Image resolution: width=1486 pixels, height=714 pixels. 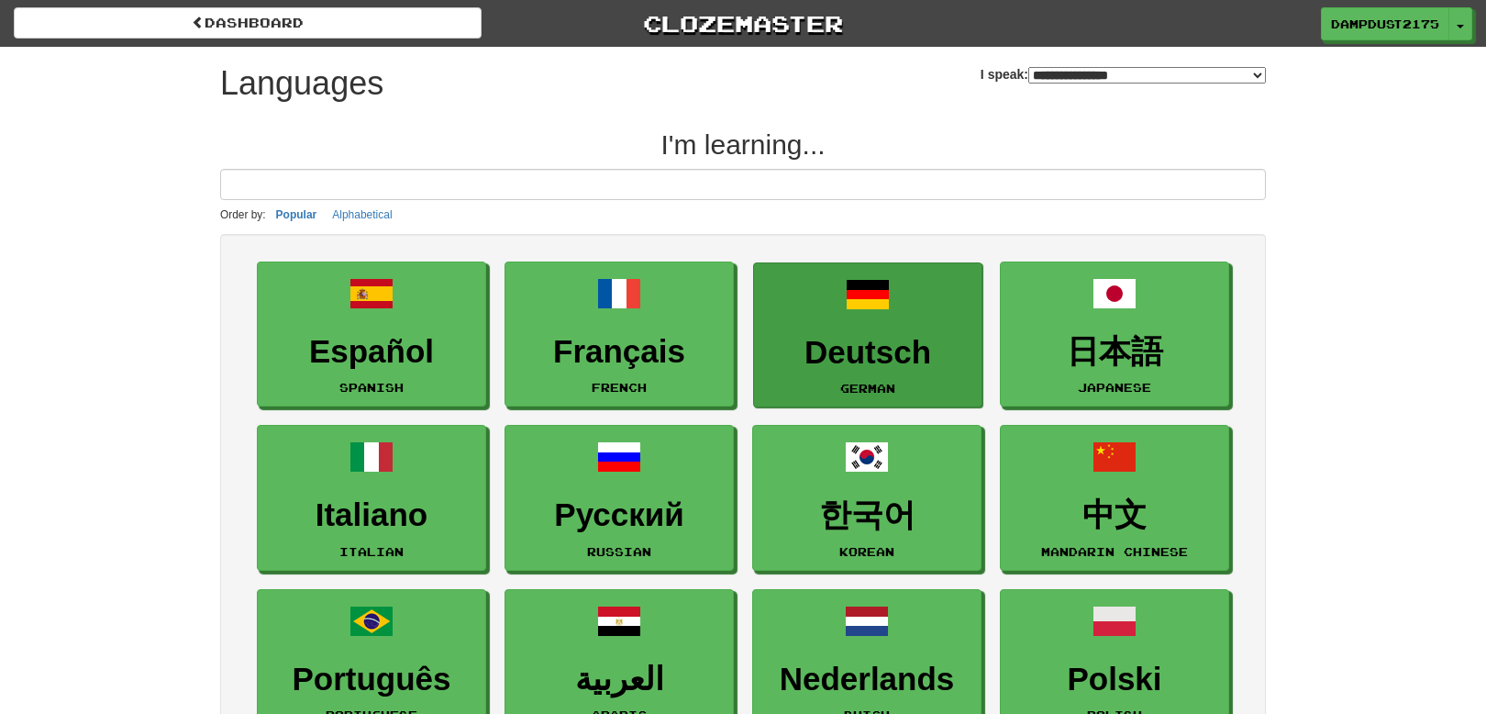 What do you see at coordinates (868, 388) in the screenshot?
I see `small: German` at bounding box center [868, 388].